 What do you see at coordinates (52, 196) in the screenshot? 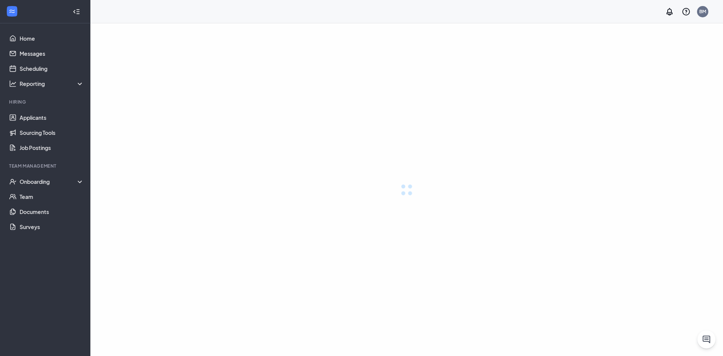
I see `a: Team` at bounding box center [52, 196].